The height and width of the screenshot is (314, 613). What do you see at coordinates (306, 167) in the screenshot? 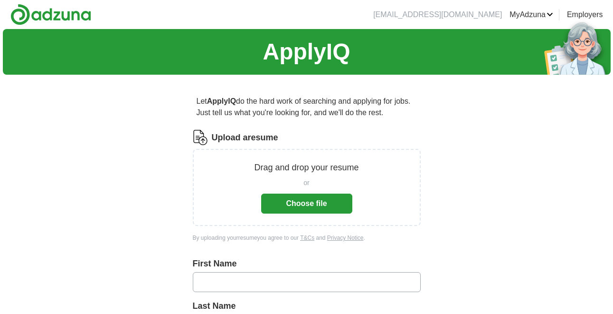
I see `p: Drag and drop your resume` at bounding box center [306, 167].